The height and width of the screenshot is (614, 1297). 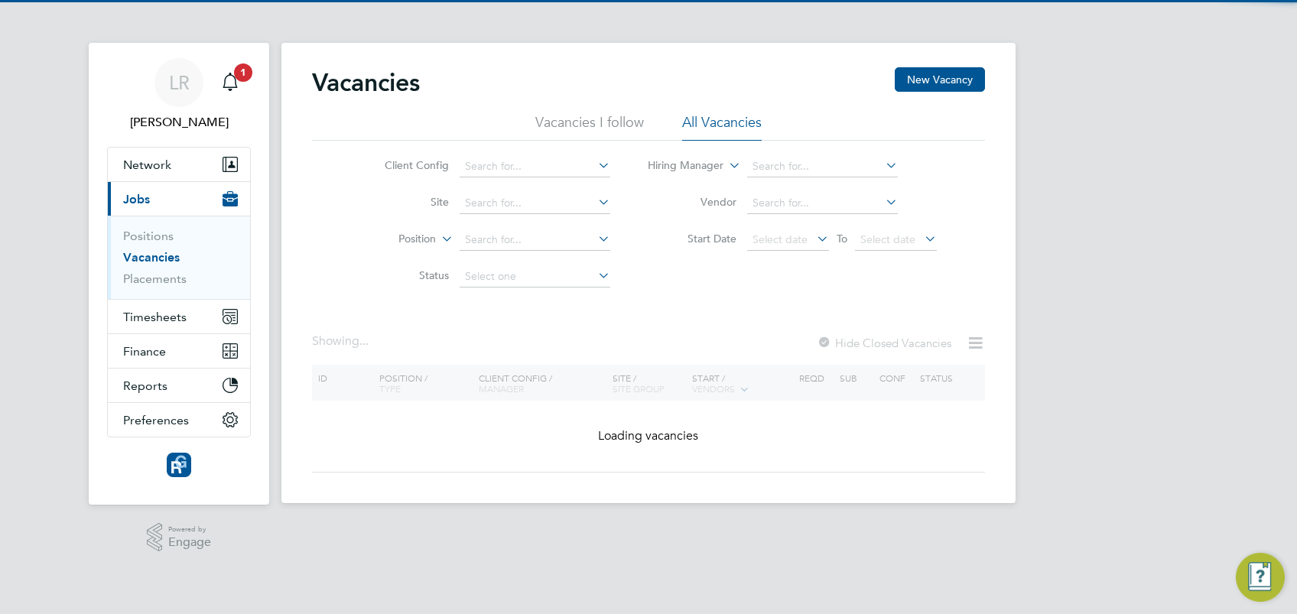 I want to click on button: Finance, so click(x=179, y=351).